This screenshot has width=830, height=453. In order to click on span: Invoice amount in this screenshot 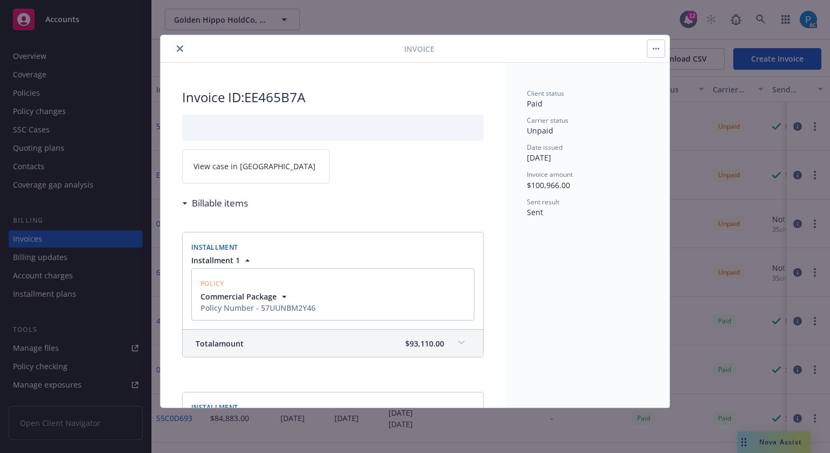, I will do `click(549, 174)`.